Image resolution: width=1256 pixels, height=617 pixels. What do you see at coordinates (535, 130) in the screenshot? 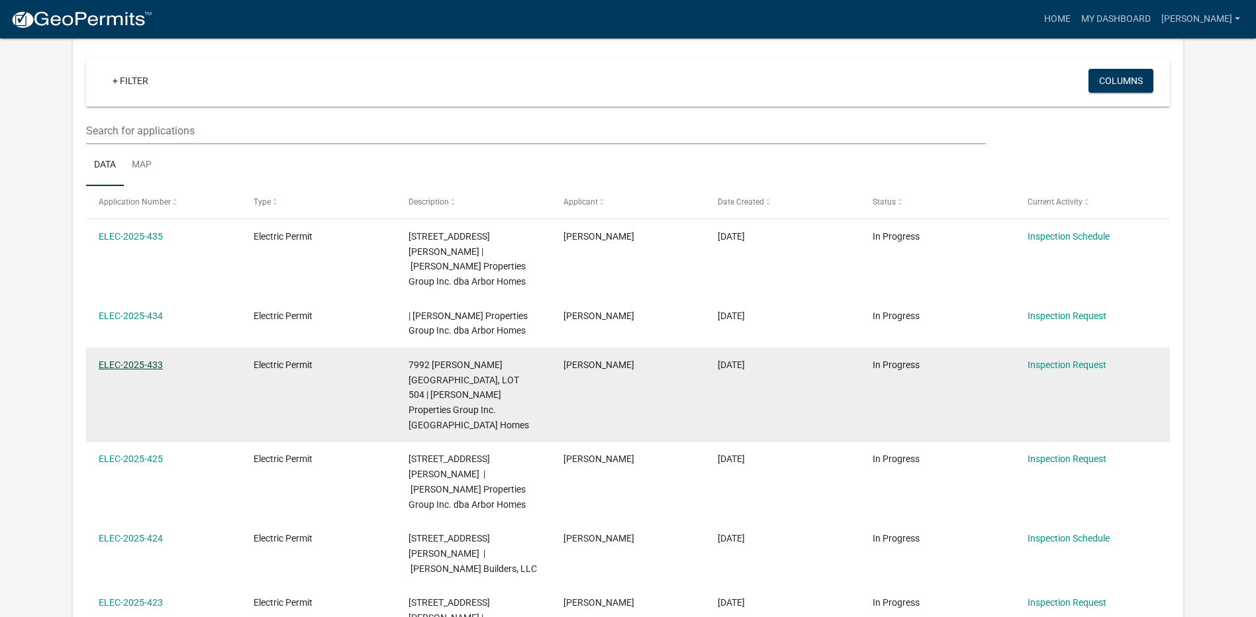
I see `input: Search for applications` at bounding box center [535, 130].